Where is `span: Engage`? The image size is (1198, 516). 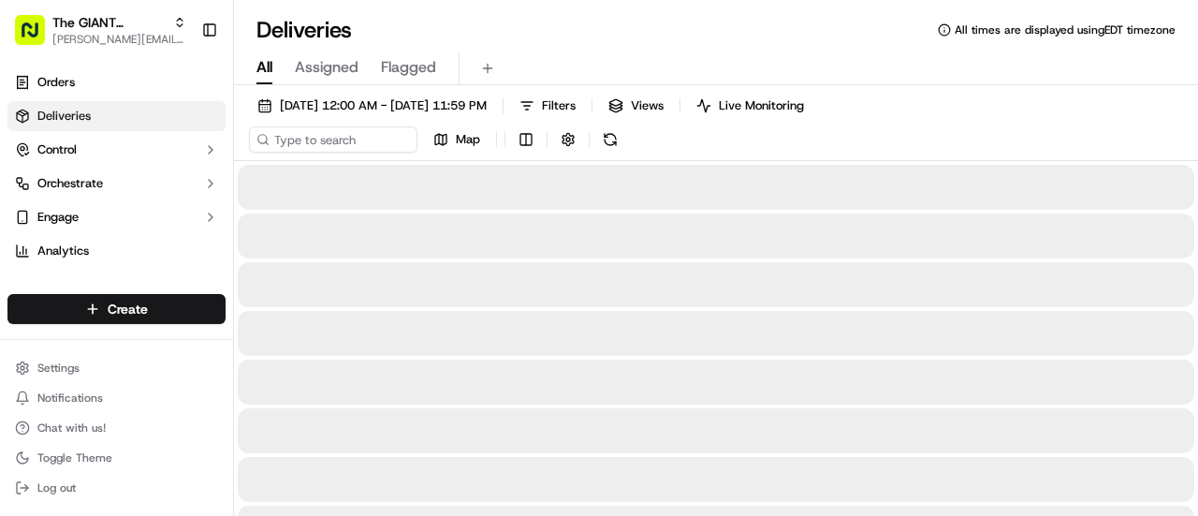
span: Engage is located at coordinates (58, 217).